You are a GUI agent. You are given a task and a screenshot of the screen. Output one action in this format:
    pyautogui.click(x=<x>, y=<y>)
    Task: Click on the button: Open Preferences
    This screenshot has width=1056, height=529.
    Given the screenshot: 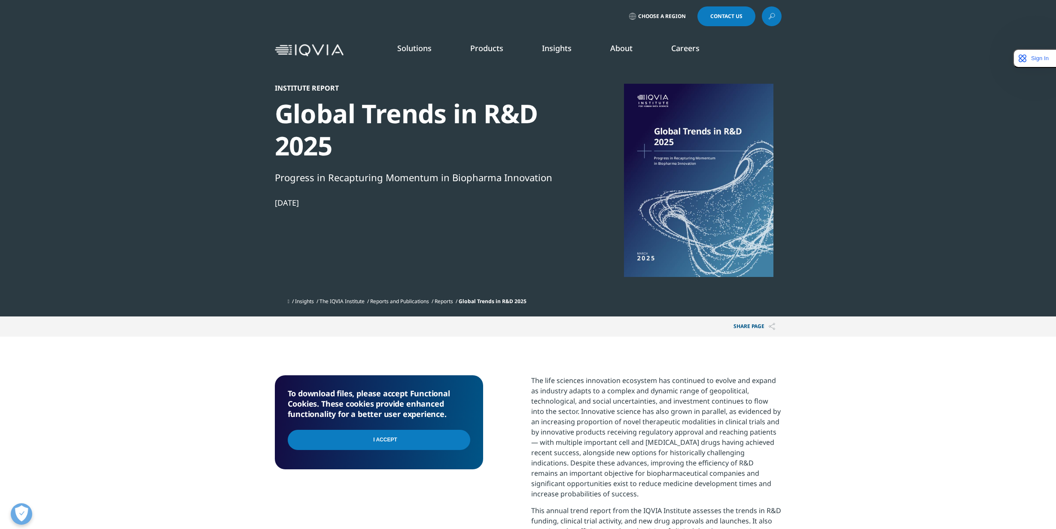 What is the action you would take?
    pyautogui.click(x=21, y=514)
    